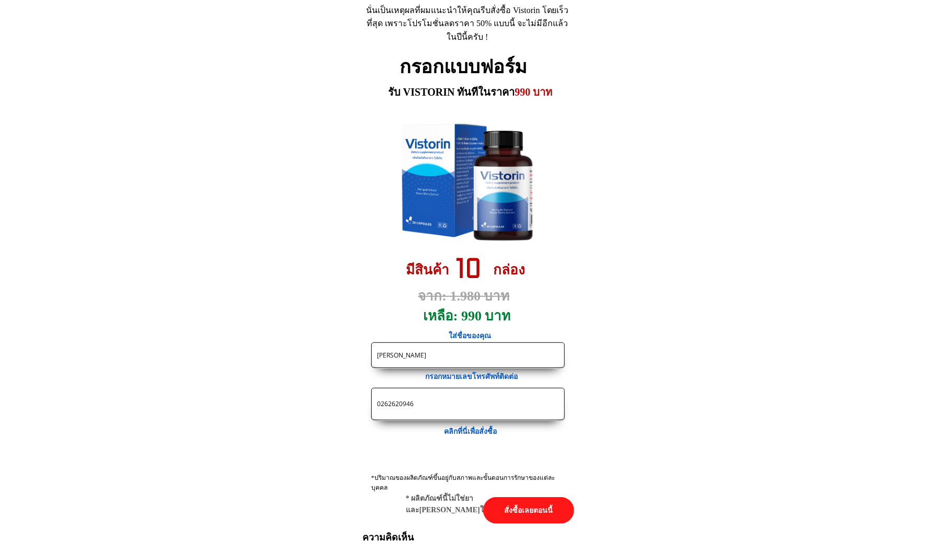 The image size is (936, 541). Describe the element at coordinates (477, 377) in the screenshot. I see `h3: กรอกหมายเลขโทรศัพท์ติดต่อ` at that location.